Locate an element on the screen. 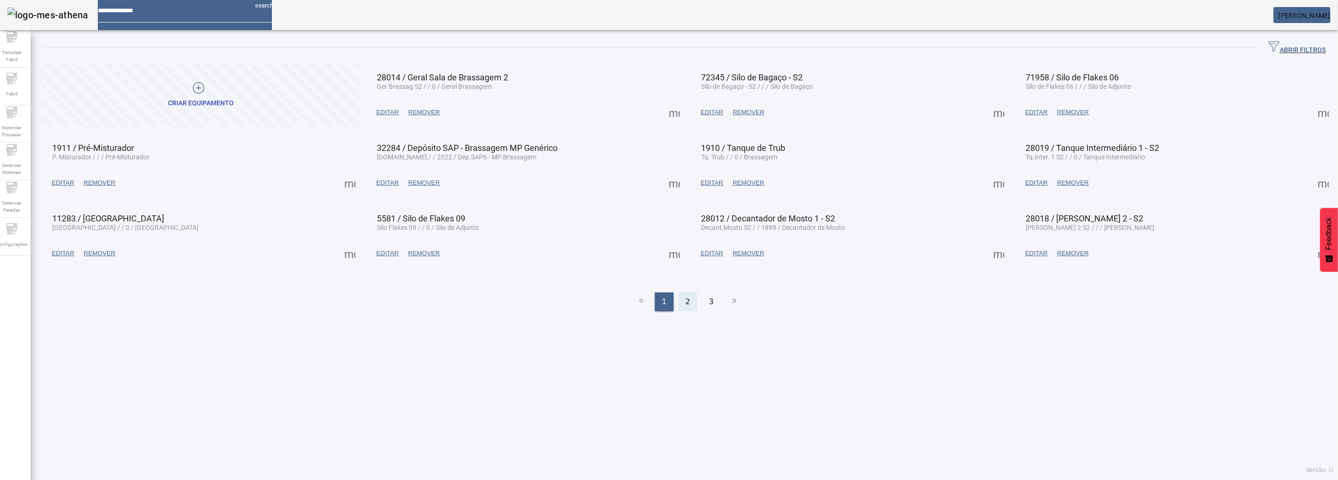 The width and height of the screenshot is (1338, 480). span: Tq.Inter. 1 S2 / / 0 / Tanque Intermediário is located at coordinates (1085, 157).